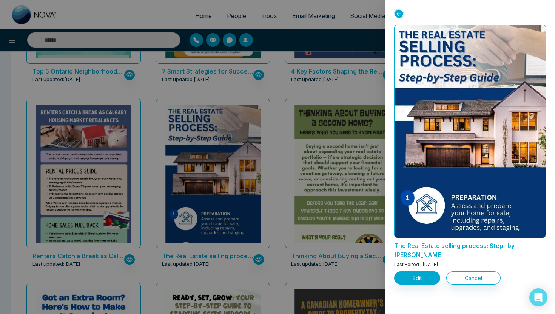  I want to click on p: The Real Estate selling process: Step-by-Step Guide, so click(470, 249).